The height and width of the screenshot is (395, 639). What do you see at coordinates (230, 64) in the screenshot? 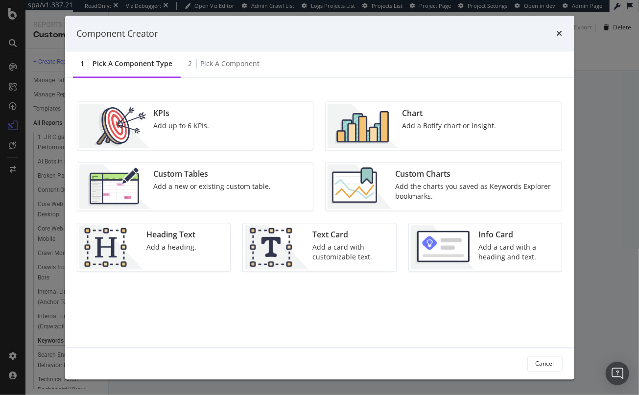
I see `div: Pick a Component` at bounding box center [230, 64].